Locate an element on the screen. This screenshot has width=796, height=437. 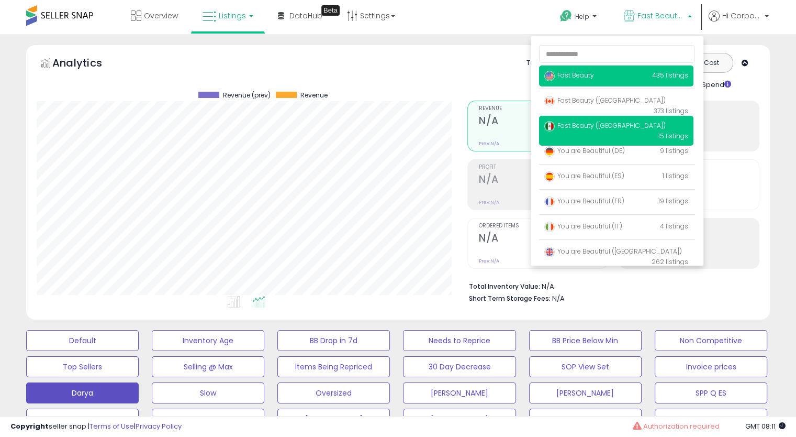
a: Help is located at coordinates (579, 18).